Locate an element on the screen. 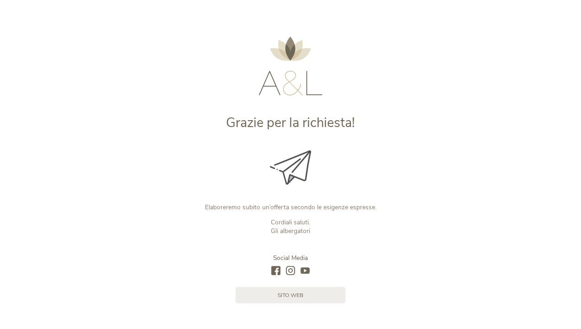  a: youtube is located at coordinates (305, 271).